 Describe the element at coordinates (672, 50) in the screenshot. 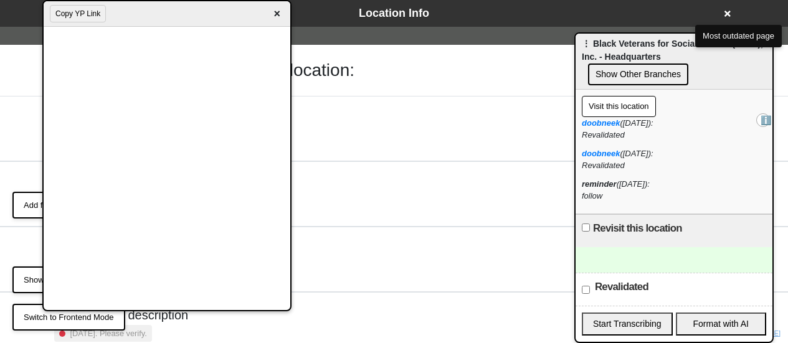

I see `span: ⋮ Black Veterans for Social Justice (BVSJ), Inc. - Headquarters` at that location.